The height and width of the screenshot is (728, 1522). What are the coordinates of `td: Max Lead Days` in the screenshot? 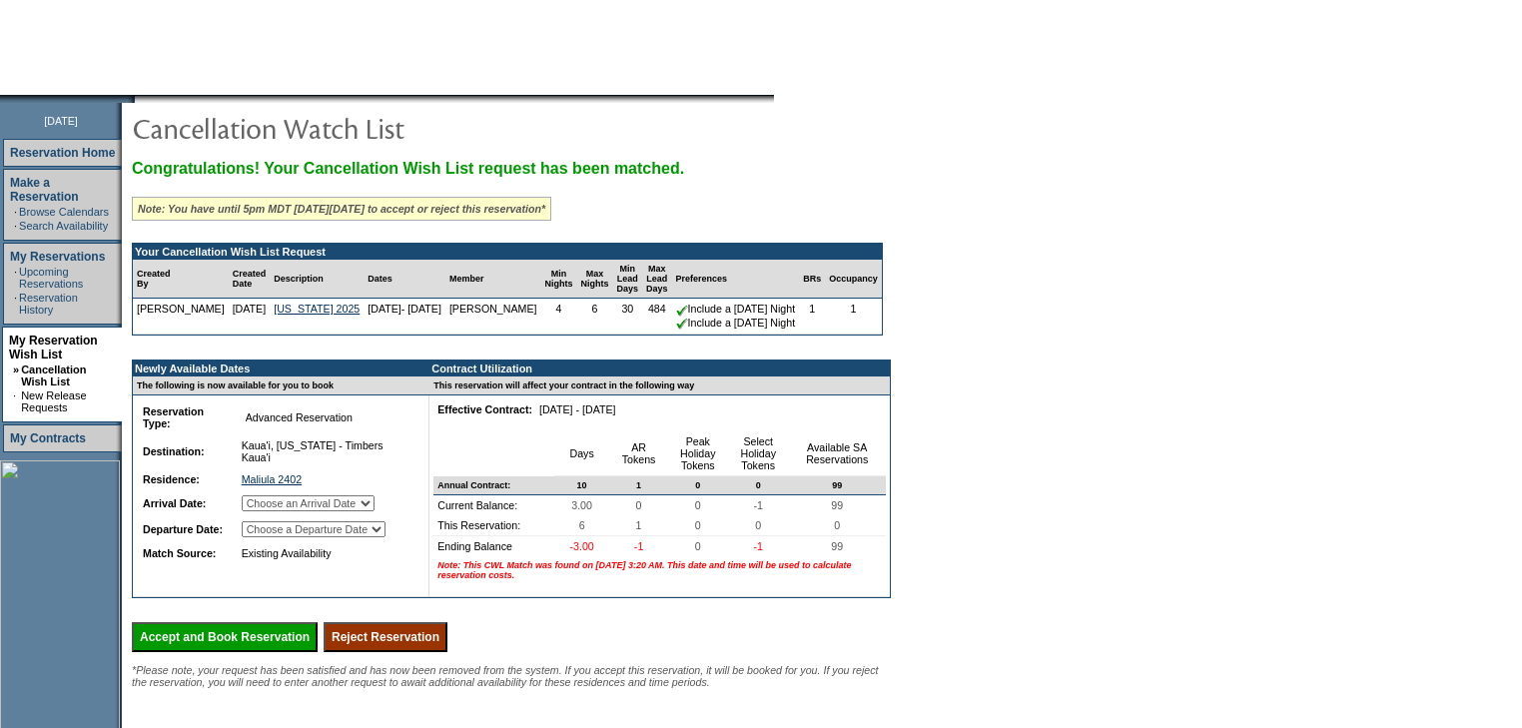 It's located at (657, 279).